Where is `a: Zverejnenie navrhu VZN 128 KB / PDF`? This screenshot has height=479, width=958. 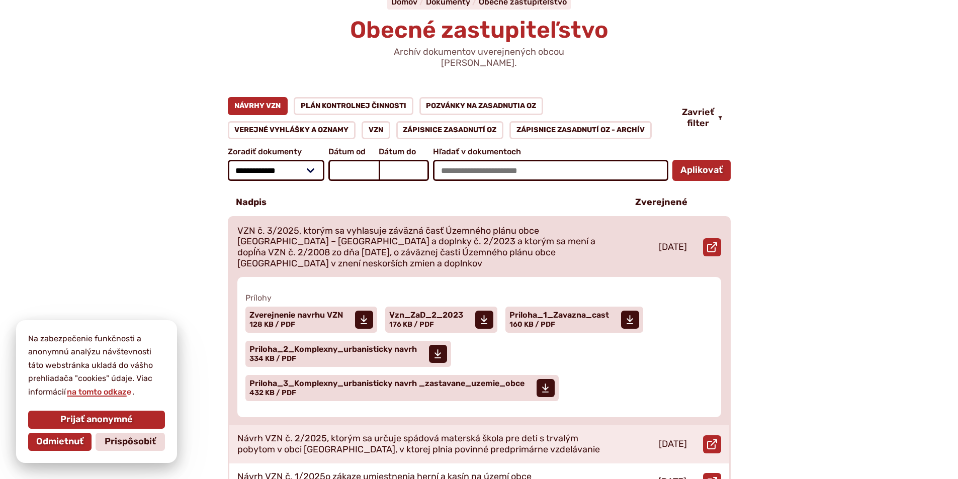 a: Zverejnenie navrhu VZN 128 KB / PDF is located at coordinates (311, 320).